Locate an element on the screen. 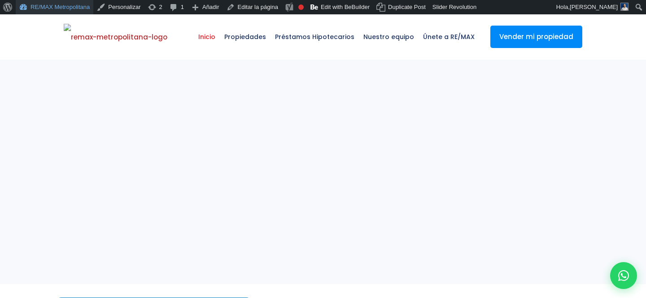  a: Inicio is located at coordinates (207, 37).